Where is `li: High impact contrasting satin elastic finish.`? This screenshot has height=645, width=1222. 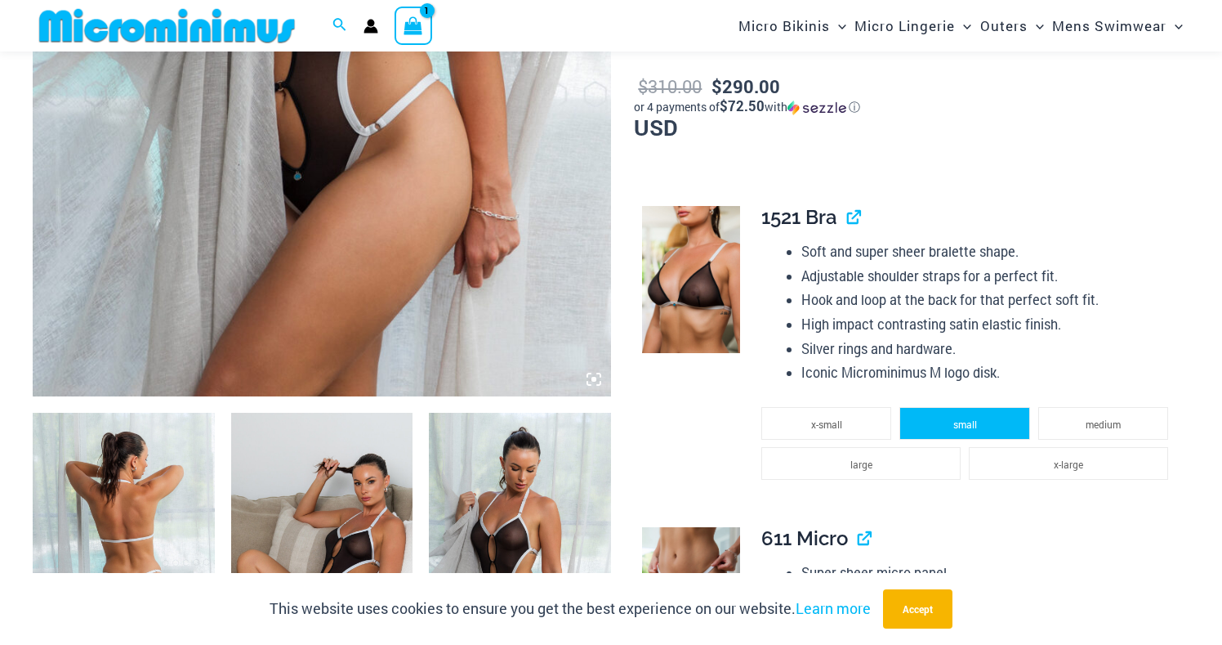 li: High impact contrasting satin elastic finish. is located at coordinates (989, 324).